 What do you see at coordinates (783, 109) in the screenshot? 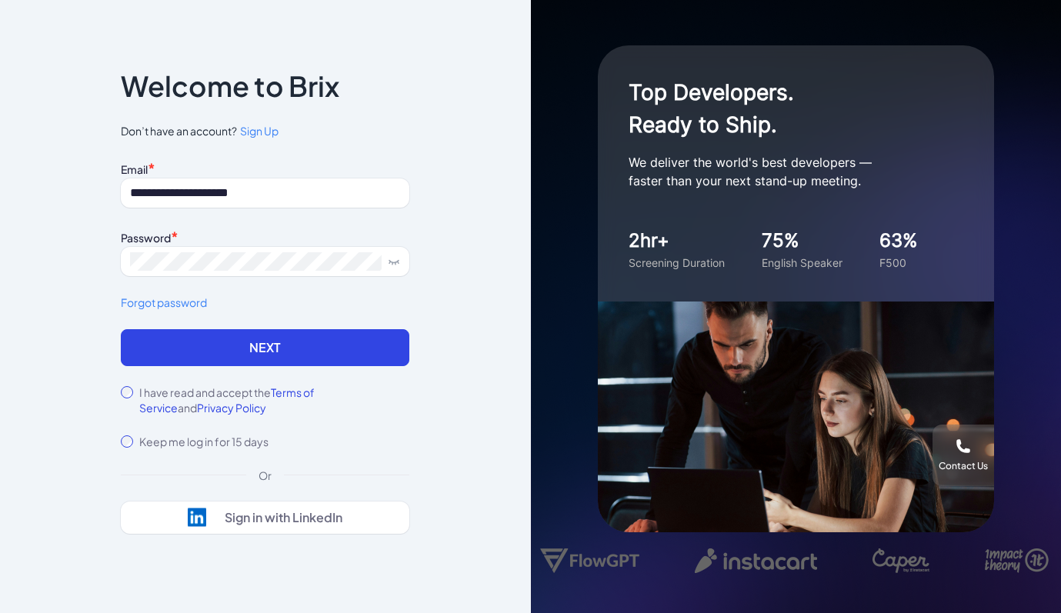
I see `h1: Top Developers. Ready to Ship.` at bounding box center [783, 109].